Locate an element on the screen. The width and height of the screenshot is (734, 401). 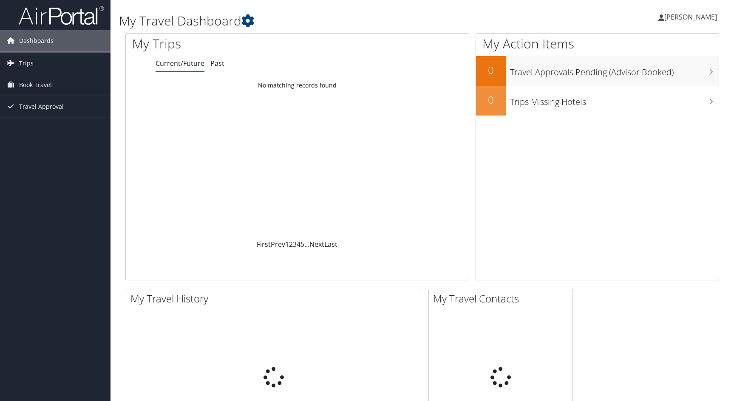
a: 0Travel Approvals Pending (Advisor Booked) is located at coordinates (597, 71).